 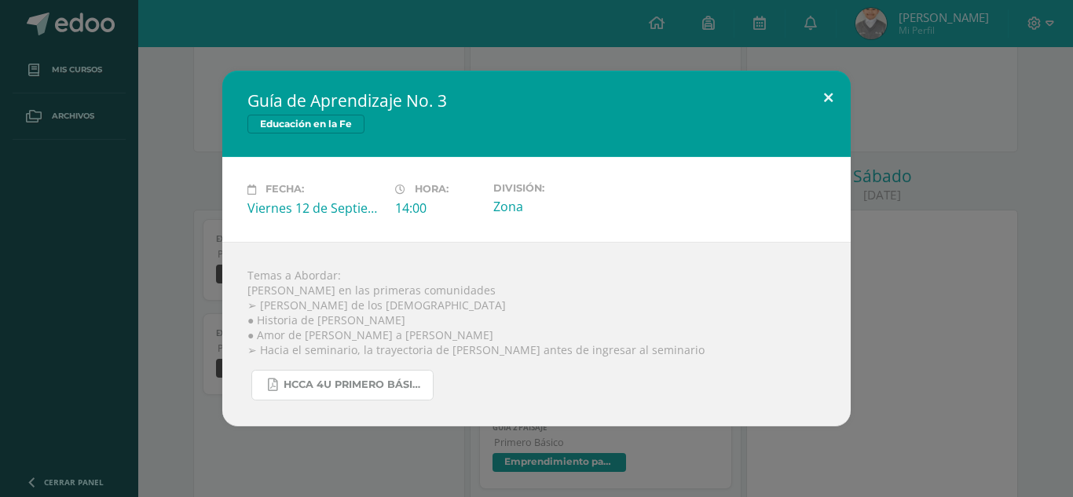 What do you see at coordinates (828, 97) in the screenshot?
I see `button: Close (Esc)` at bounding box center [828, 97].